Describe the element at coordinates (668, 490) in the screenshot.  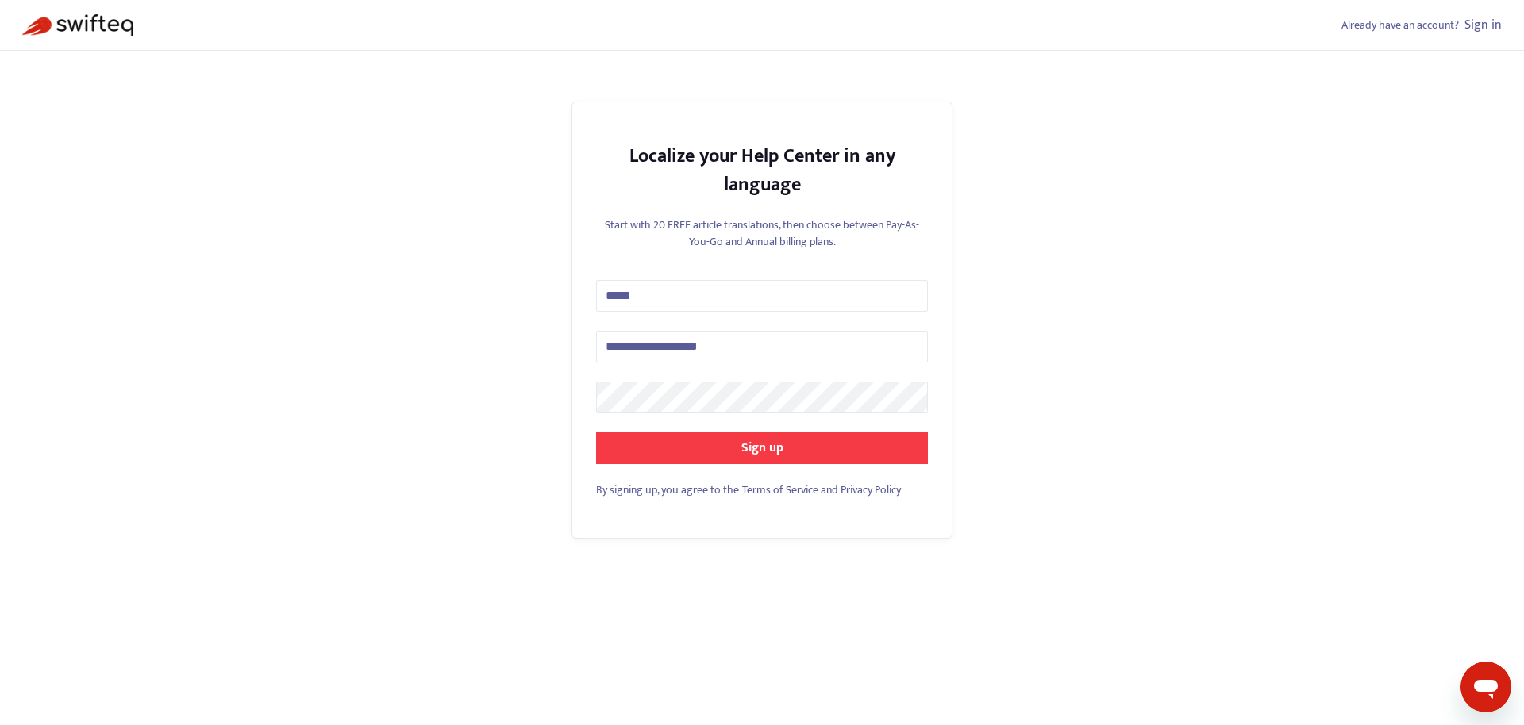
I see `span: By signing up, you agree to the` at that location.